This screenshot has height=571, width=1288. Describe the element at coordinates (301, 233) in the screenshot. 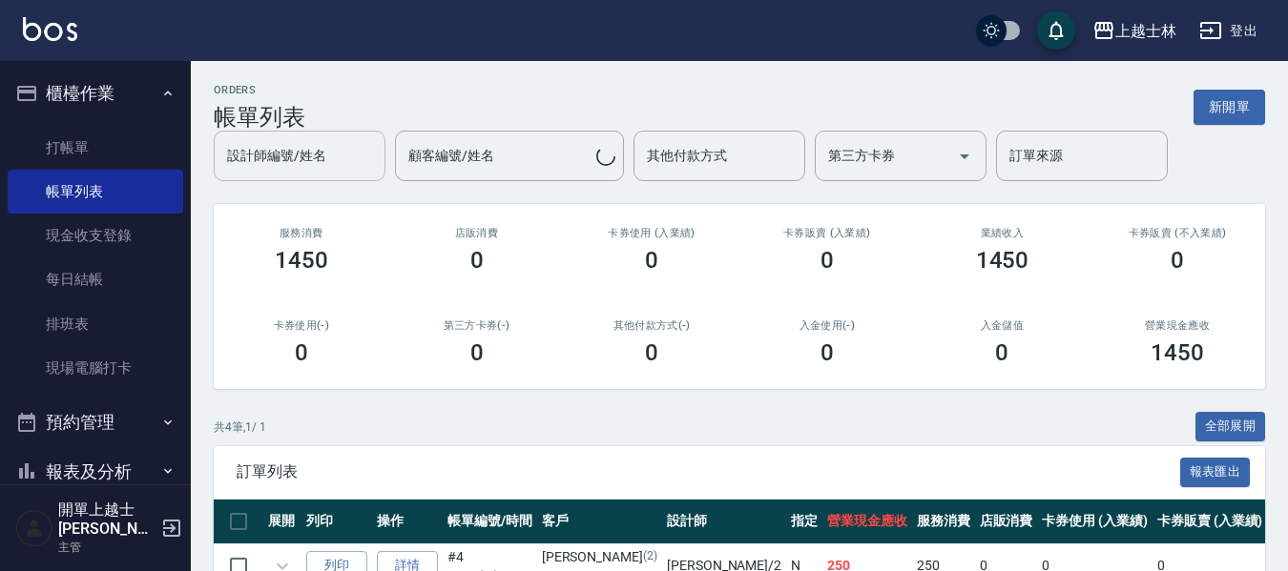

I see `h3: 服務消費` at that location.